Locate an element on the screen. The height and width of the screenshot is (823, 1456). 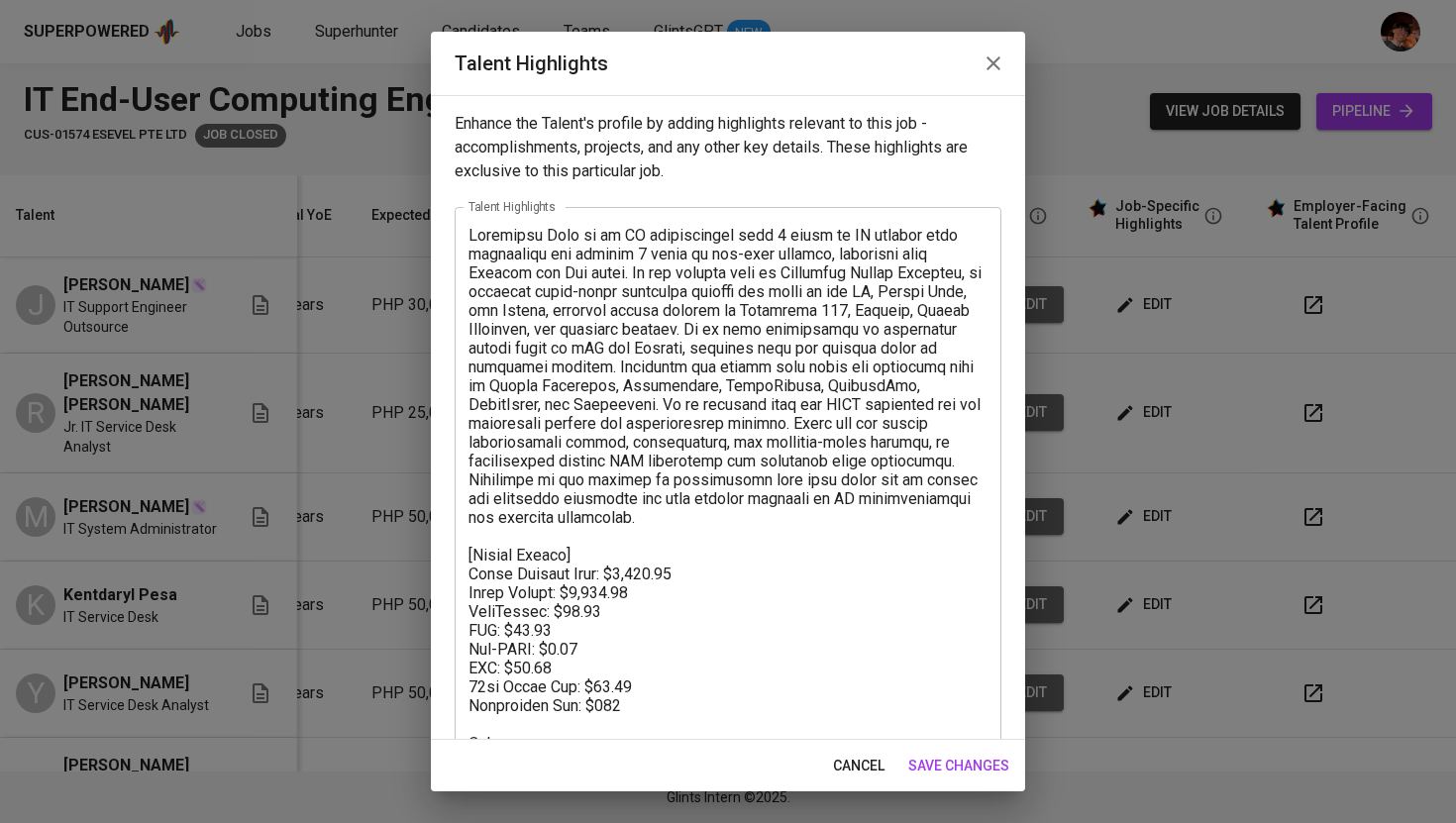
span: save changes is located at coordinates (958, 766).